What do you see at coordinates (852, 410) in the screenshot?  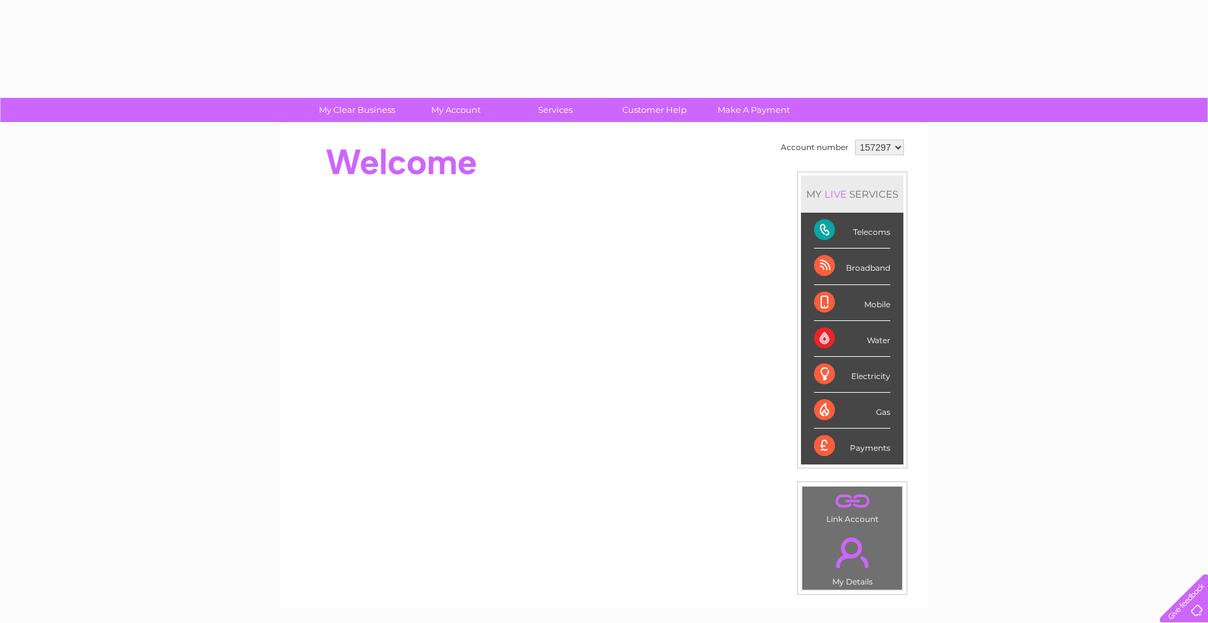 I see `div: Gas` at bounding box center [852, 410].